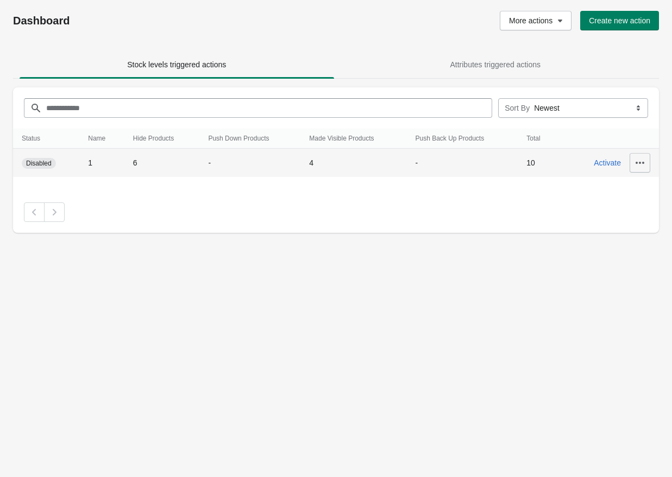  Describe the element at coordinates (495, 65) in the screenshot. I see `span: Attributes triggered actions` at that location.